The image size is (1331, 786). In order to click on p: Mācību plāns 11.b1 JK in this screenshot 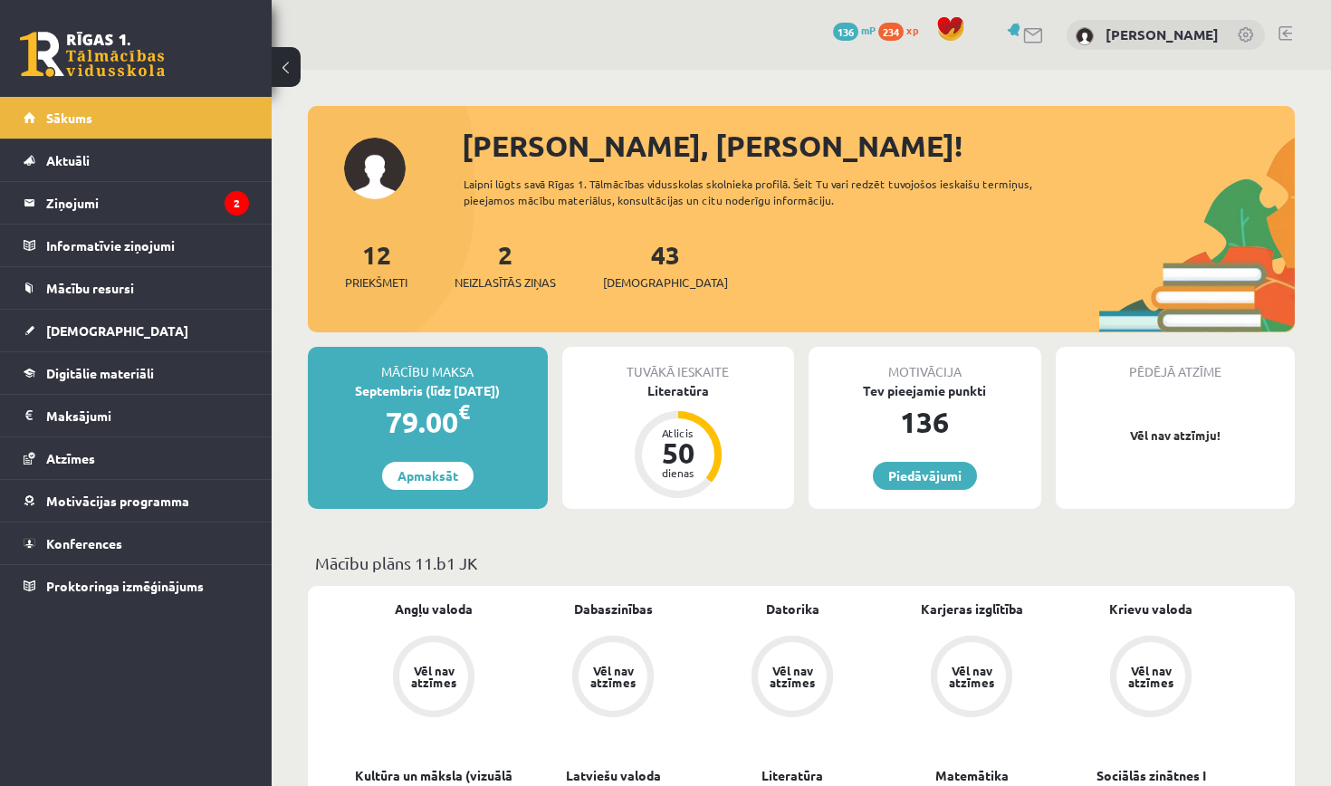, I will do `click(801, 562)`.